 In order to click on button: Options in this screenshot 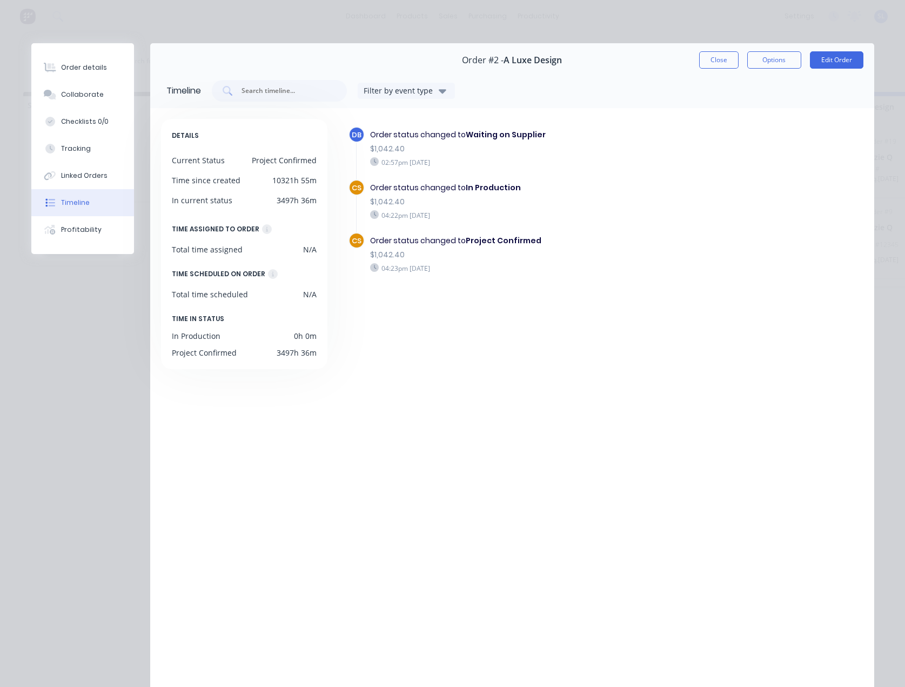, I will do `click(774, 60)`.